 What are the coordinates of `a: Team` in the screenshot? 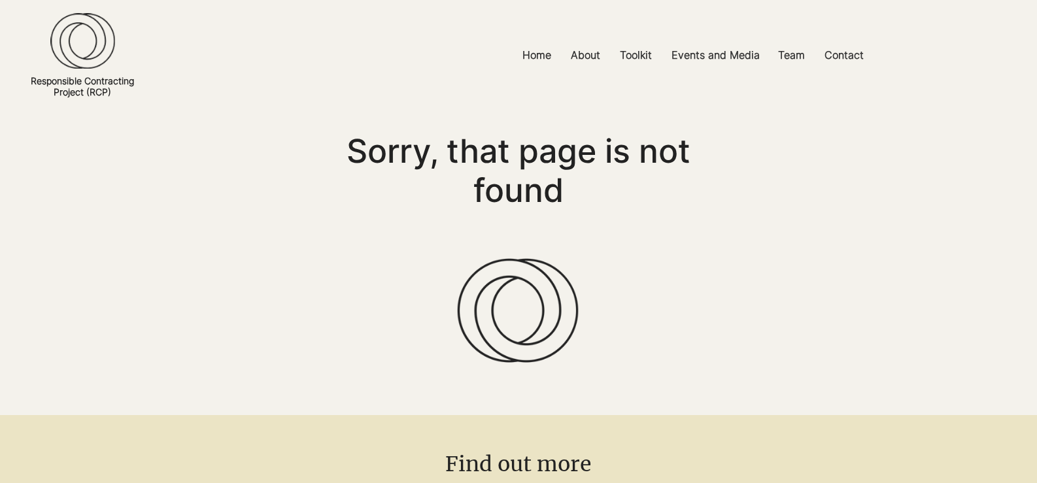 It's located at (791, 55).